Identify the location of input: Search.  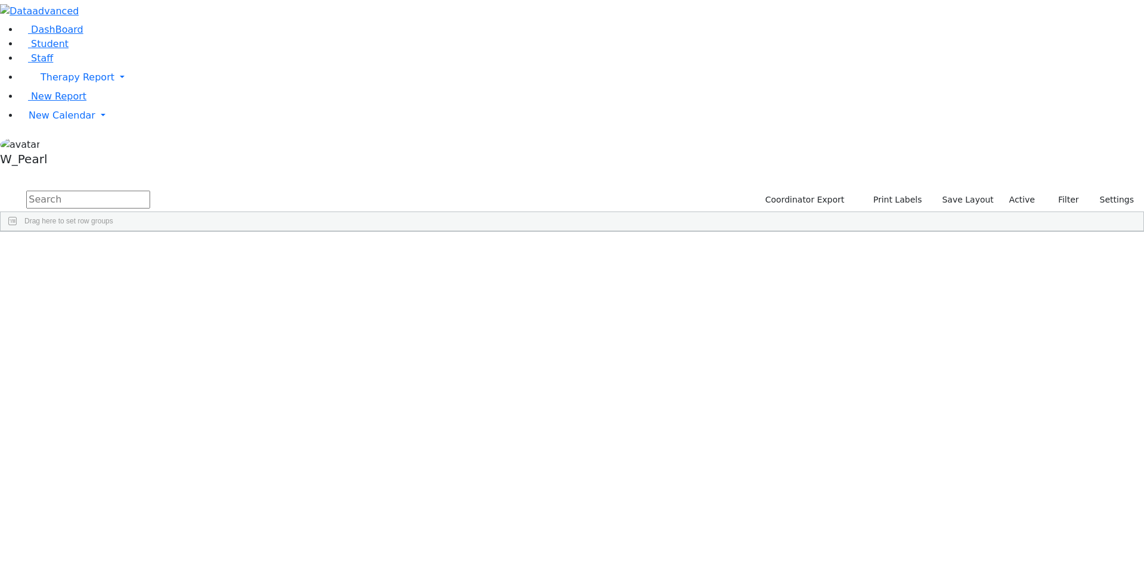
(88, 200).